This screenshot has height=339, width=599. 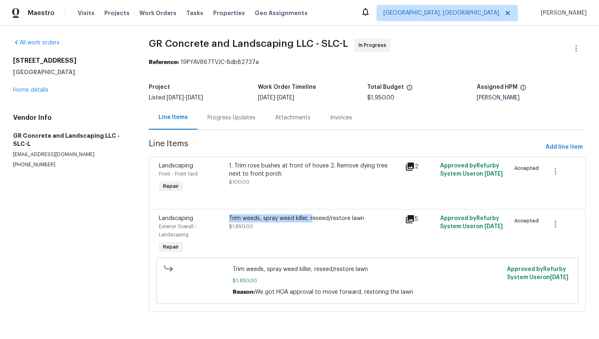 I want to click on span: Work Orders, so click(x=158, y=13).